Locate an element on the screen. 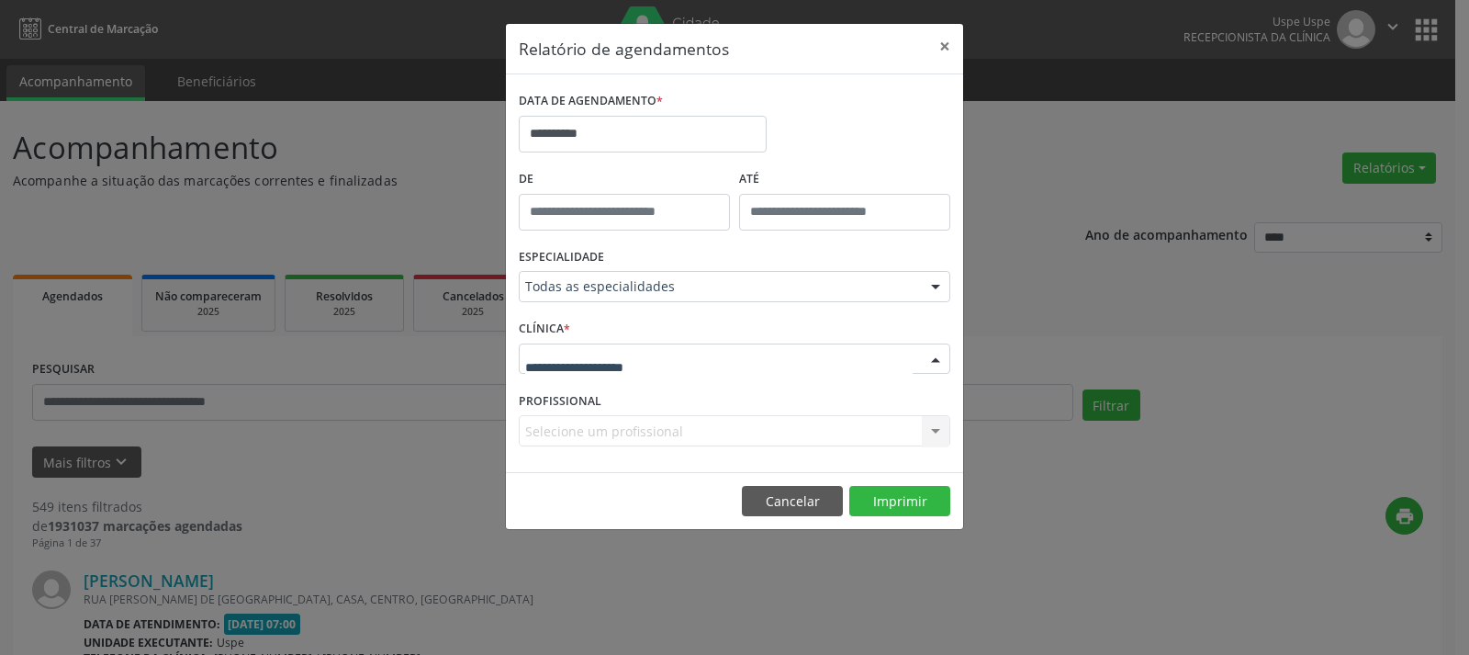 This screenshot has height=655, width=1469. button: Imprimir is located at coordinates (900, 501).